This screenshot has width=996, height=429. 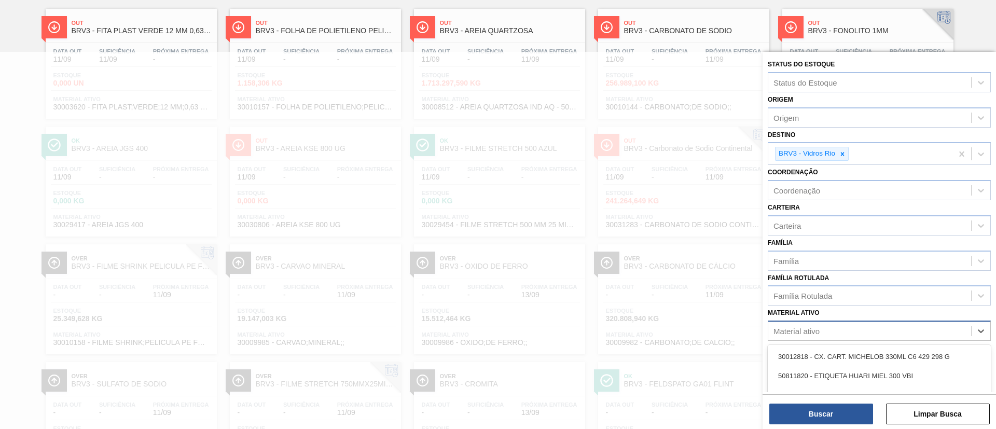 I want to click on a: ÍconeOutBRV3 - AREIA QUARTZOSAData out11/09Suficiência-Próxima Entrega11/09Estoque1.713.297,590 K..., so click(x=498, y=60).